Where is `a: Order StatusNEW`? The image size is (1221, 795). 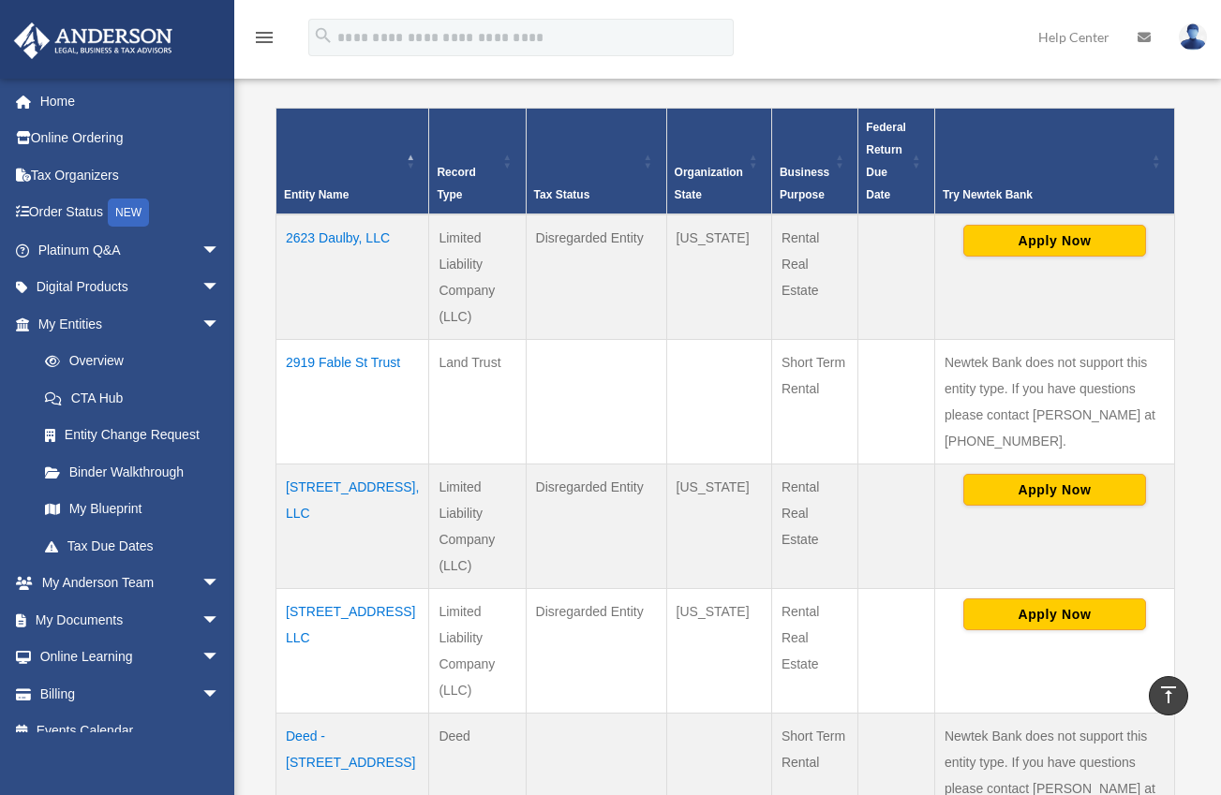 a: Order StatusNEW is located at coordinates (130, 213).